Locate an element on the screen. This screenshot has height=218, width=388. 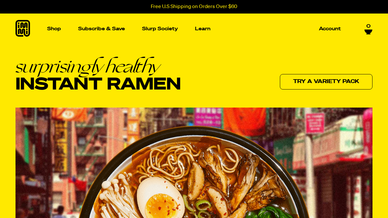
h1: Instant Ramen is located at coordinates (98, 75).